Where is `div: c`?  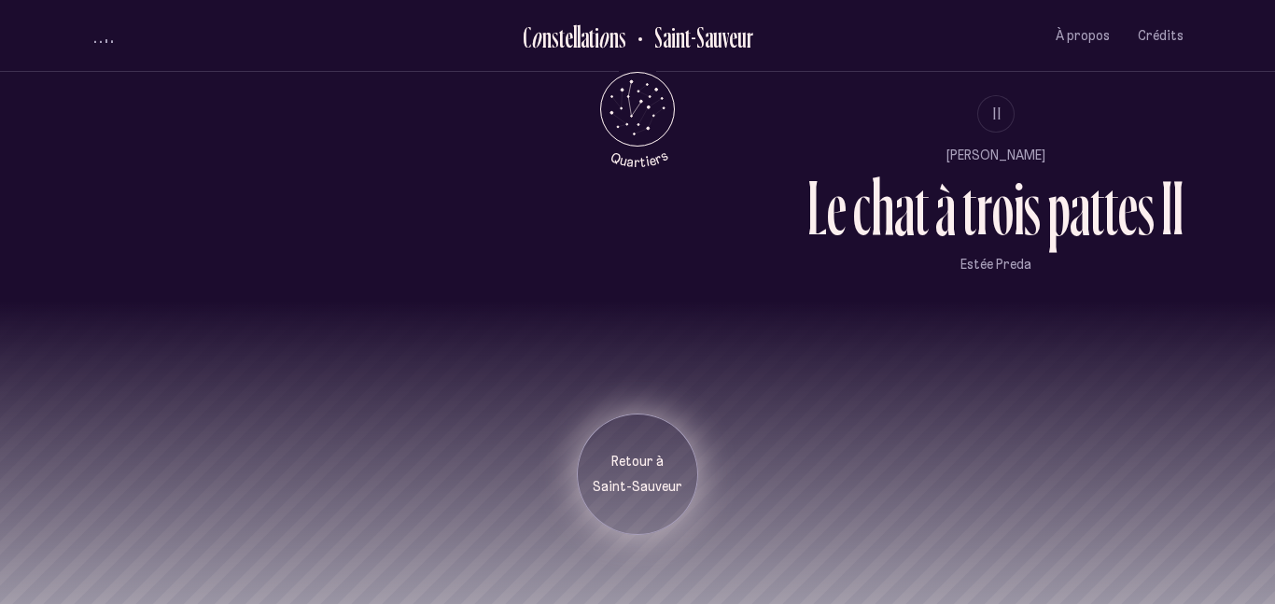 div: c is located at coordinates (861, 207).